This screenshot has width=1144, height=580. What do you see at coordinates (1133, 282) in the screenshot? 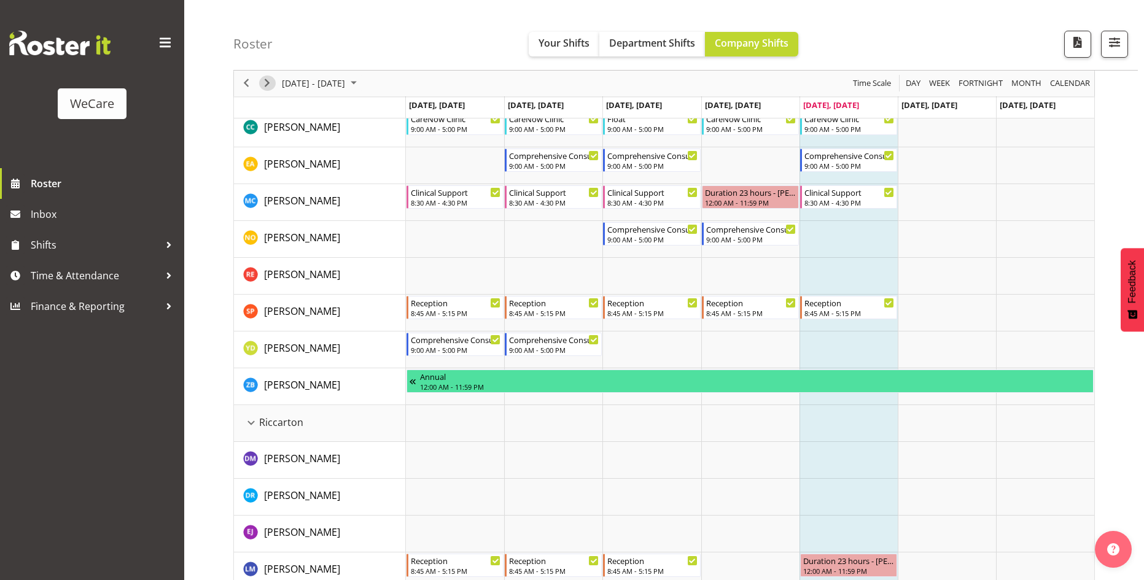
I see `span: Feedback` at bounding box center [1133, 282].